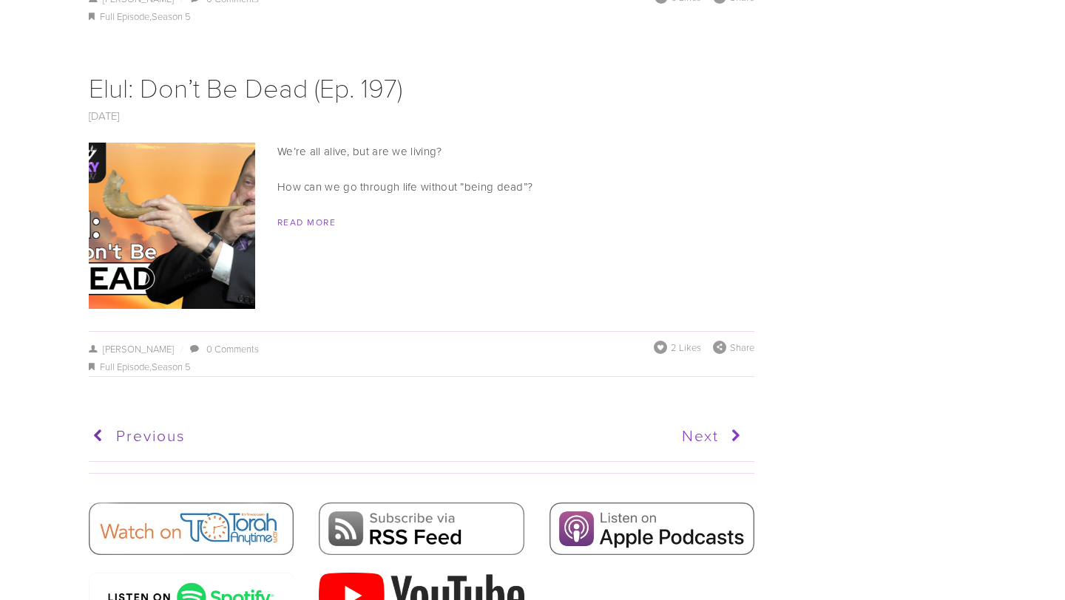 Image resolution: width=1065 pixels, height=600 pixels. Describe the element at coordinates (422, 187) in the screenshot. I see `p: How can we go through life without ”being dead”?` at that location.